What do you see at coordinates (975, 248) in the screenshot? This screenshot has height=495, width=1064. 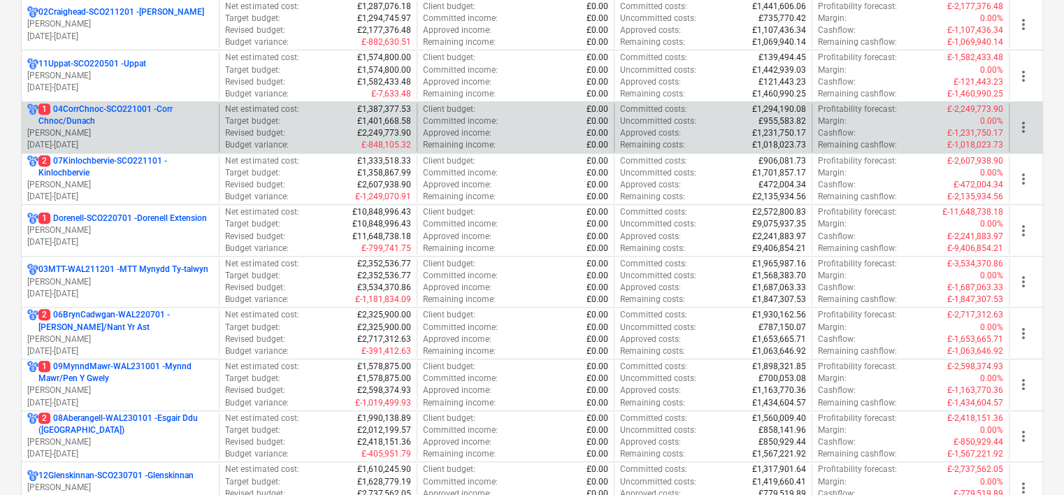 I see `p: £-9,406,854.21` at bounding box center [975, 248].